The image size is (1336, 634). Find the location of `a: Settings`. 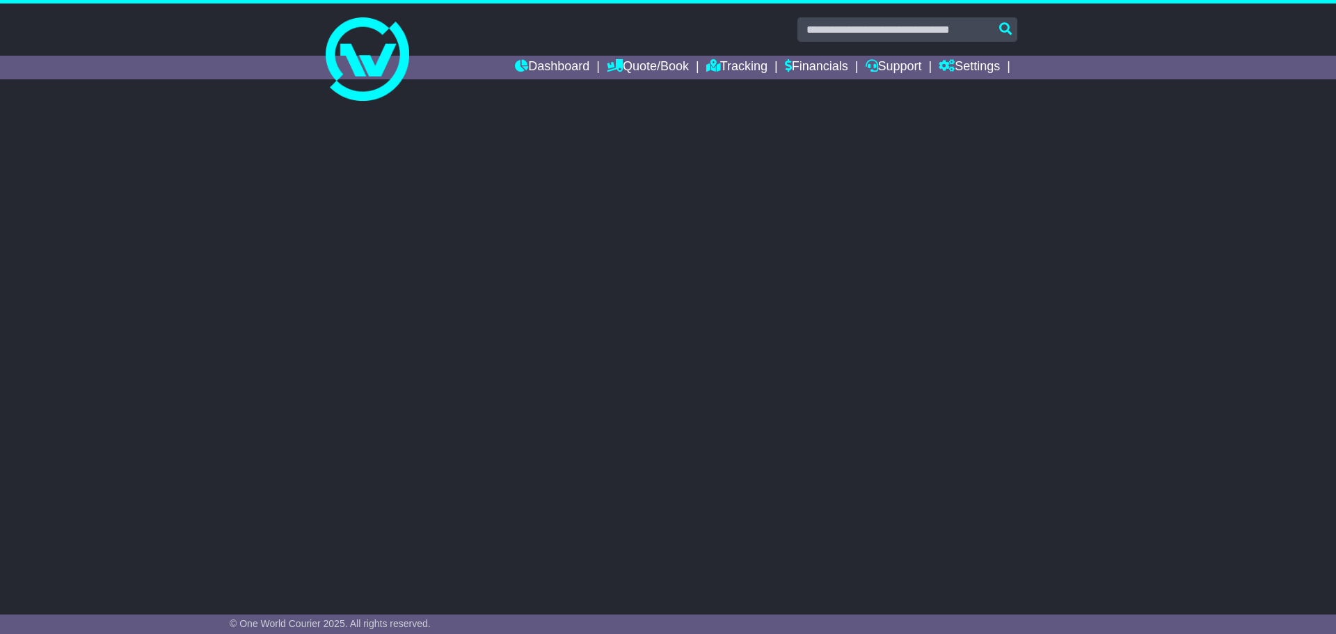

a: Settings is located at coordinates (969, 67).